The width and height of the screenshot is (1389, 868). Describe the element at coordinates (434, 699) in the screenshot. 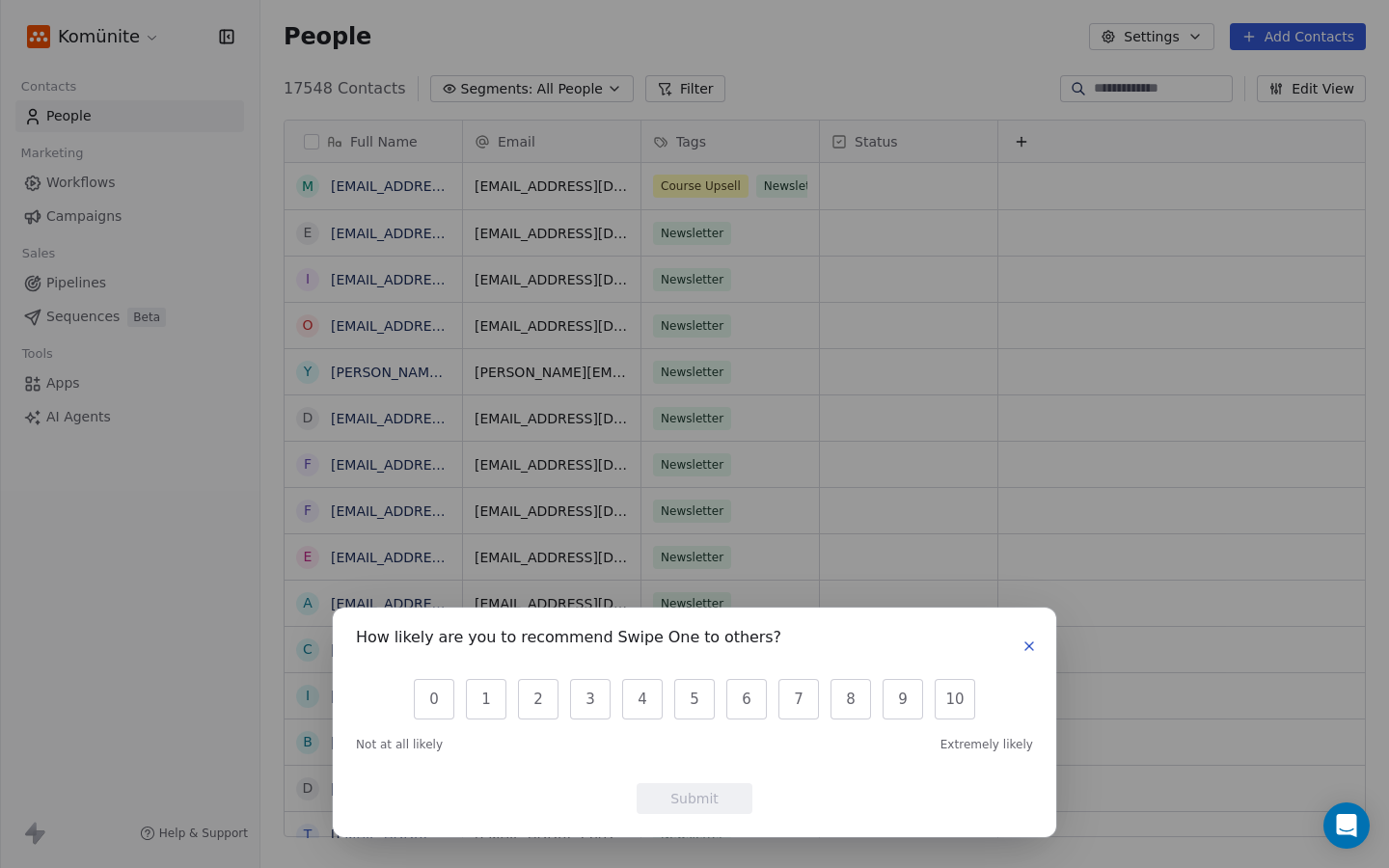

I see `button: 0` at that location.